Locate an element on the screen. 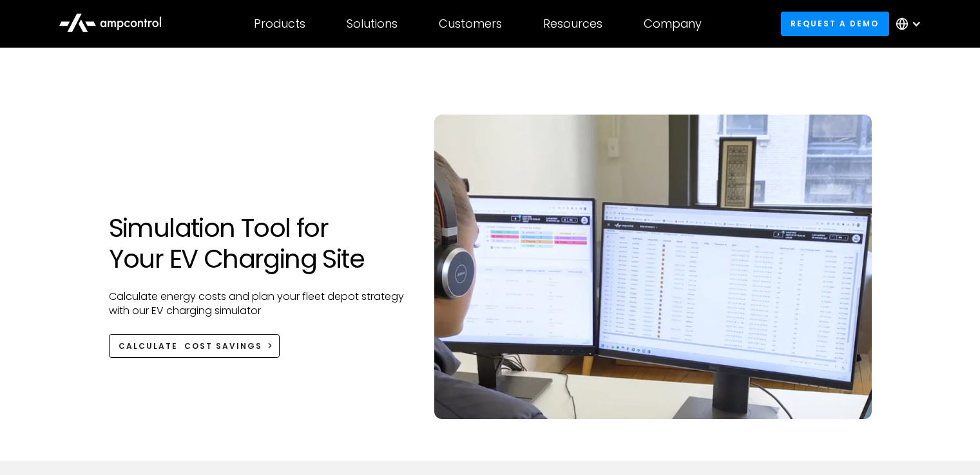  img: Simulation tool to simulate your ev charging site using Ampcontrol is located at coordinates (653, 267).